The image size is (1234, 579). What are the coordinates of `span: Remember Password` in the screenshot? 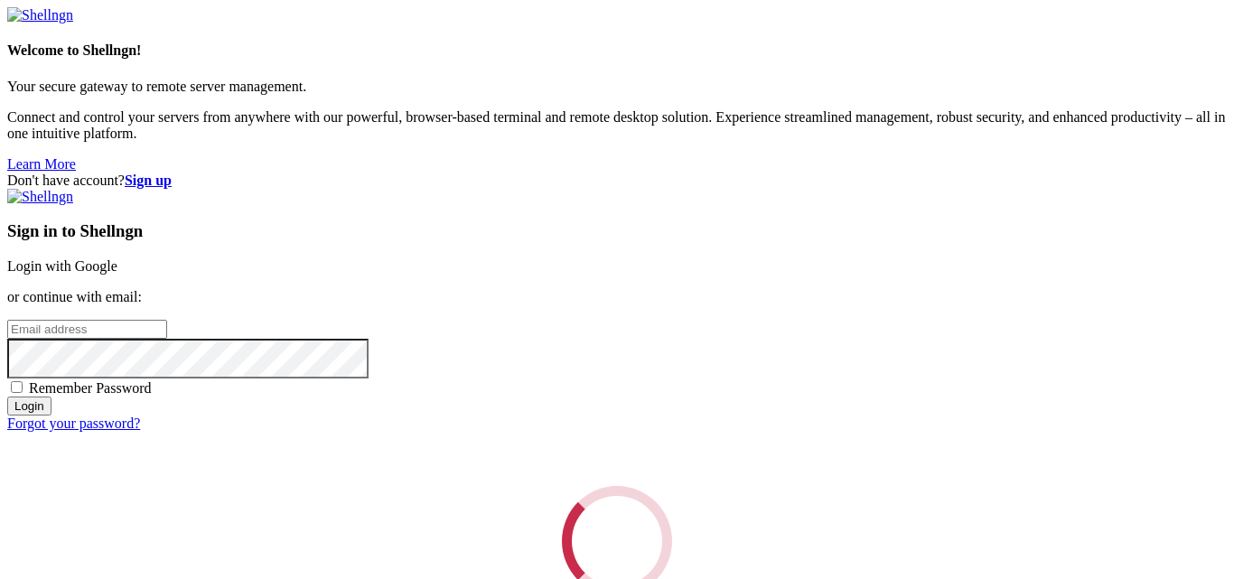 It's located at (90, 388).